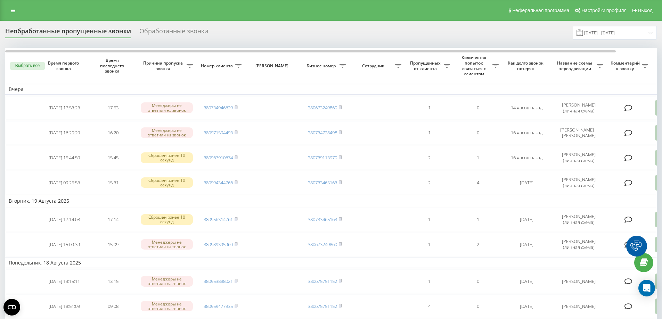  What do you see at coordinates (475, 66) in the screenshot?
I see `span: Количество попыток связаться с клиентом` at bounding box center [475, 66].